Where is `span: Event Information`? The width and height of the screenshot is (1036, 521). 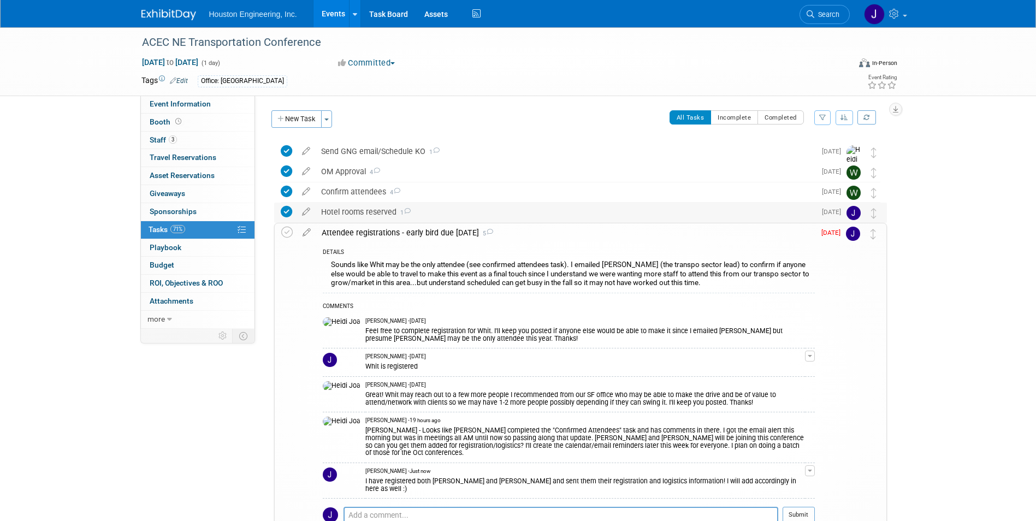 span: Event Information is located at coordinates (180, 104).